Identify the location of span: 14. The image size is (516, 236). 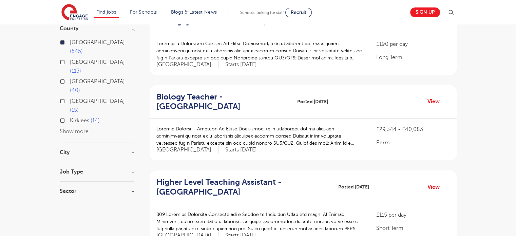
(95, 120).